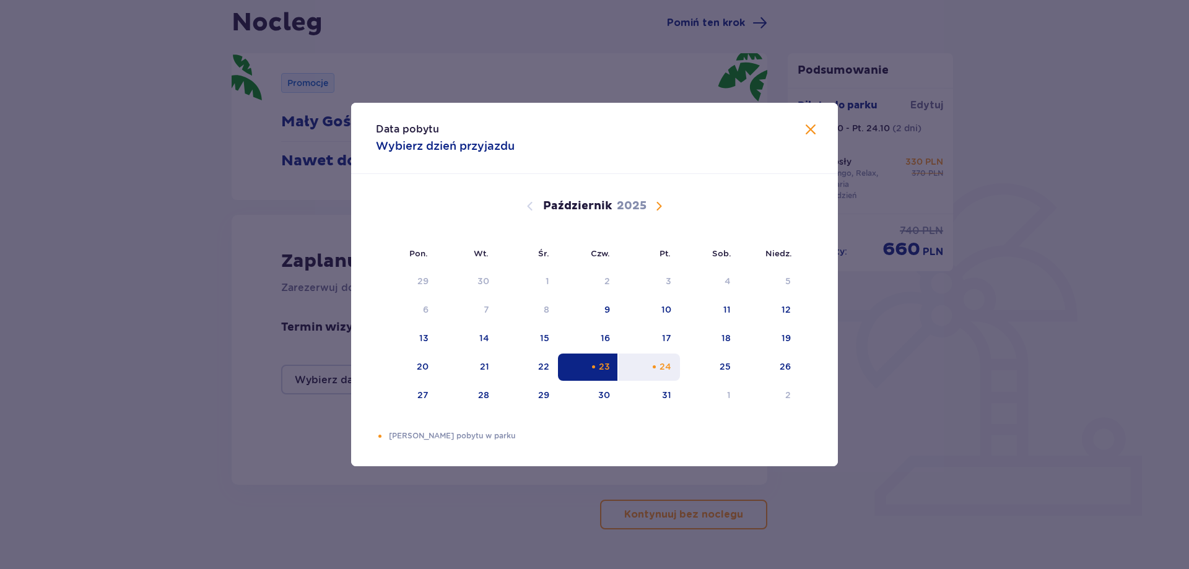 This screenshot has width=1189, height=569. I want to click on td: Data niedostępna. poniedziałek, 29 września 2025, so click(406, 282).